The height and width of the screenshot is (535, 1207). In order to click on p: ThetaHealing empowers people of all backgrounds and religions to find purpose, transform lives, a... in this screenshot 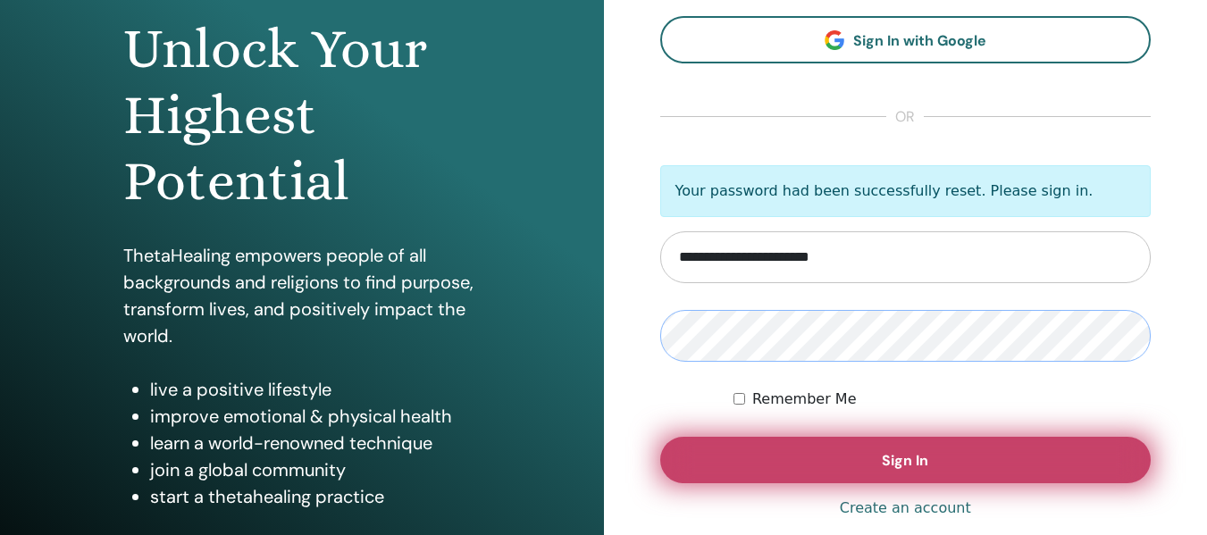, I will do `click(302, 296)`.